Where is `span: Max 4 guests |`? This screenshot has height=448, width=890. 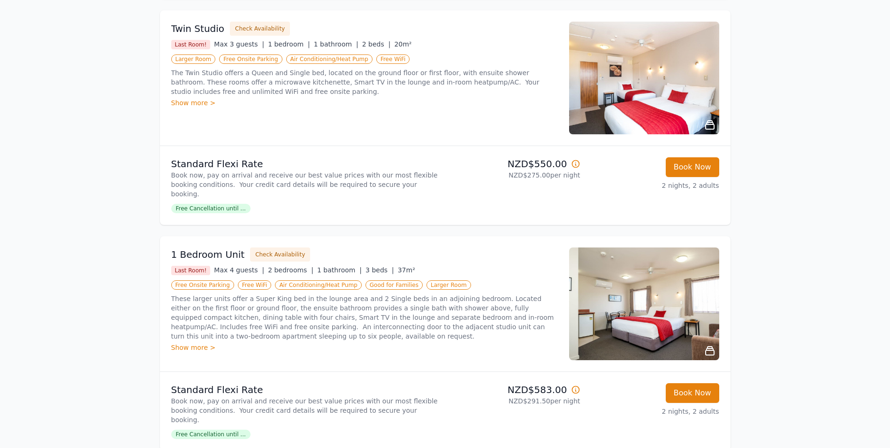
span: Max 4 guests | is located at coordinates (239, 270).